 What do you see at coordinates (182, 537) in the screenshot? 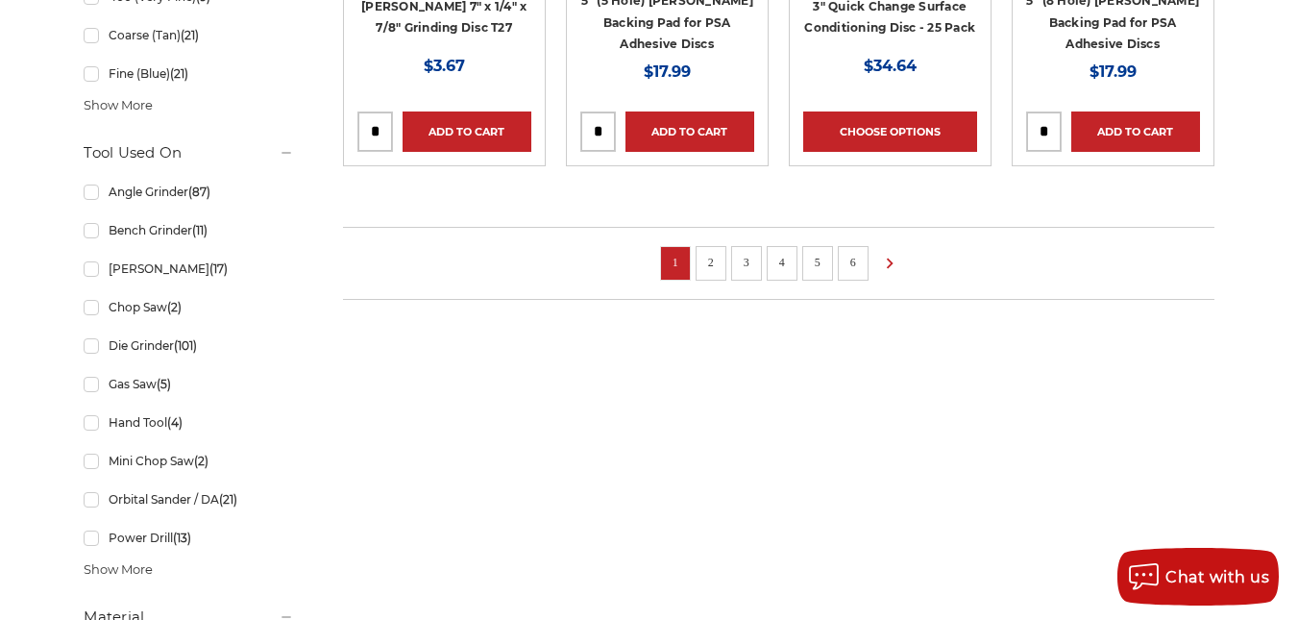
I see `span: (13)` at bounding box center [182, 537].